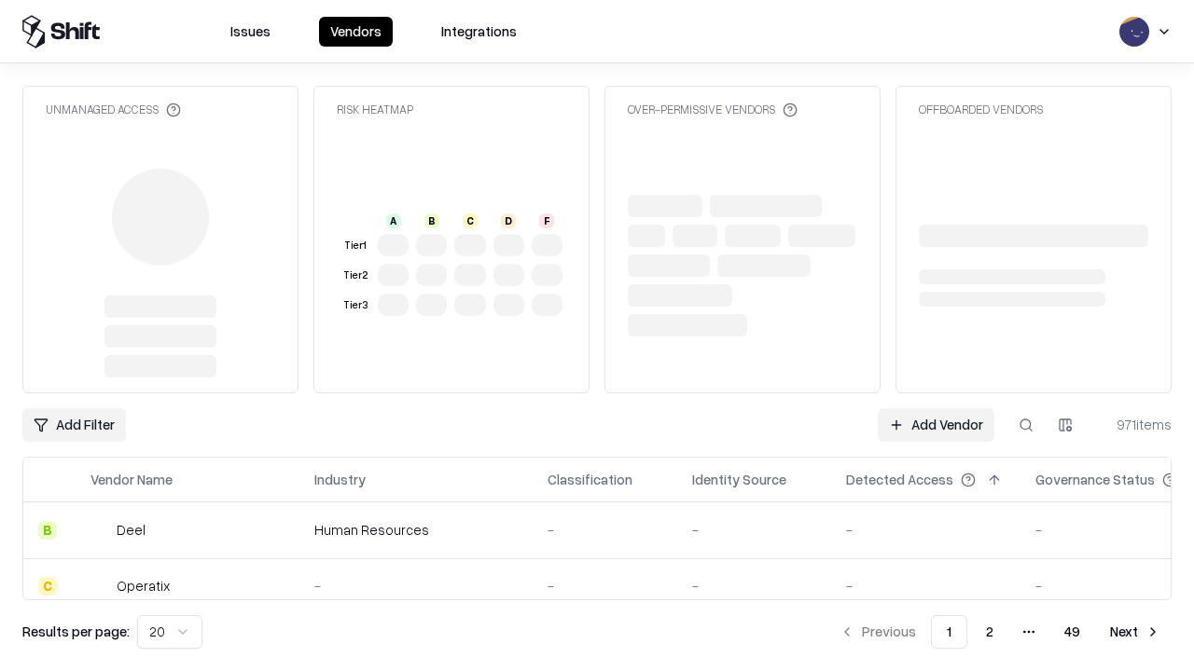 Image resolution: width=1194 pixels, height=671 pixels. What do you see at coordinates (355, 245) in the screenshot?
I see `div: Tier 1` at bounding box center [355, 245].